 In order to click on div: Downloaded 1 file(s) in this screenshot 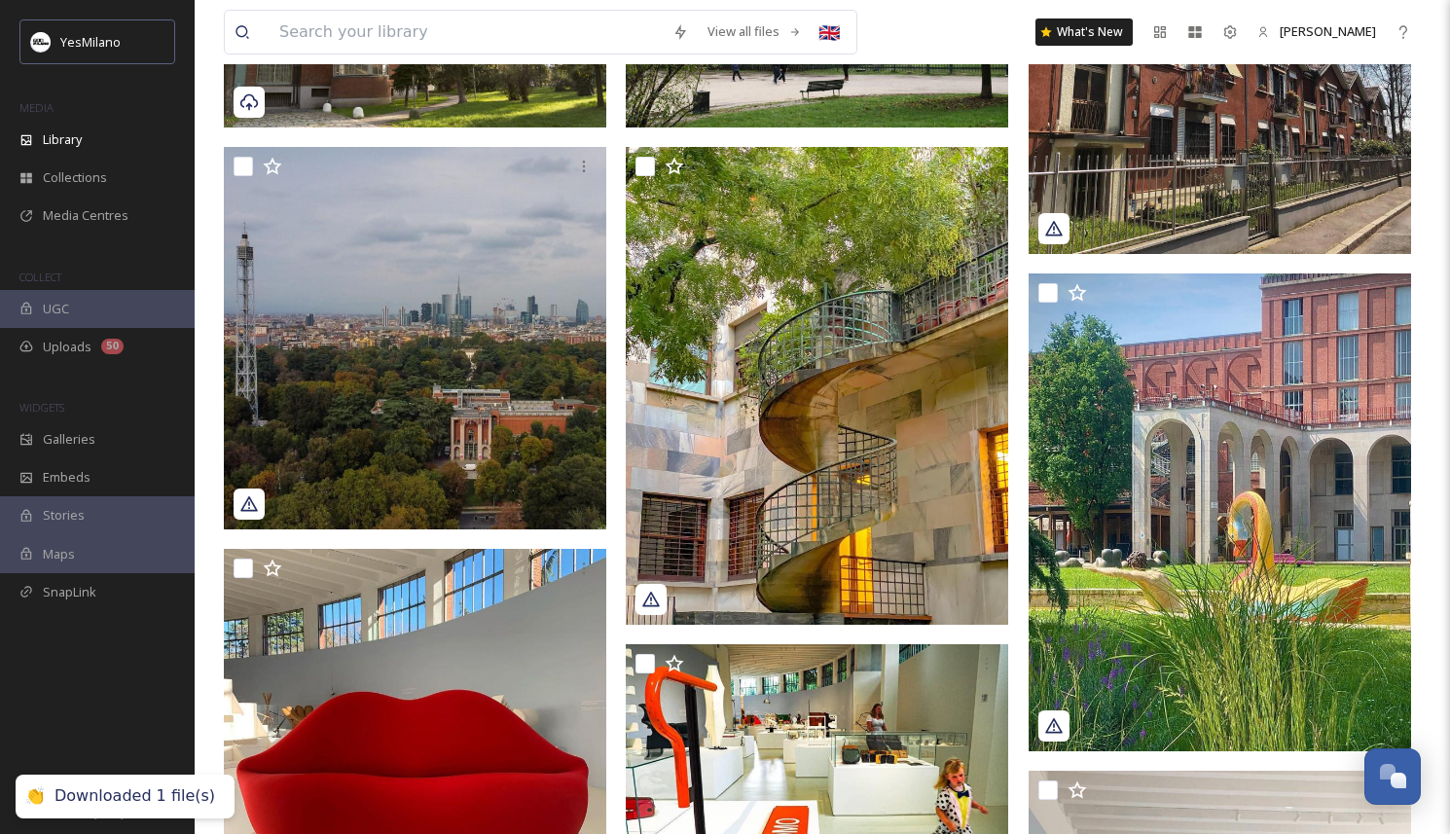, I will do `click(134, 796)`.